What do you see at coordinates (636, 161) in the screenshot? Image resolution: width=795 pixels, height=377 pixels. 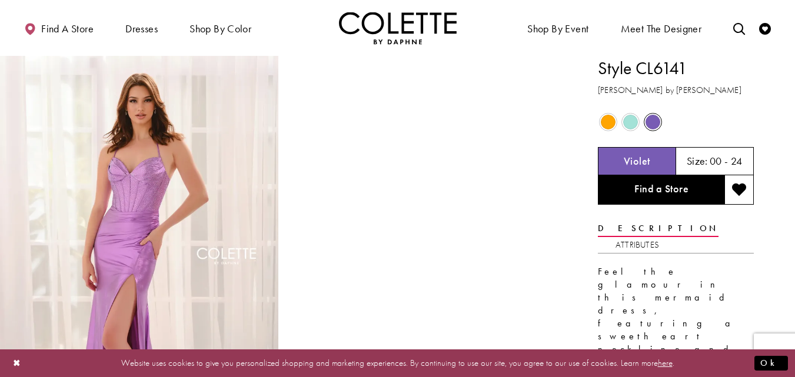 I see `h5: Chosen color` at bounding box center [636, 161].